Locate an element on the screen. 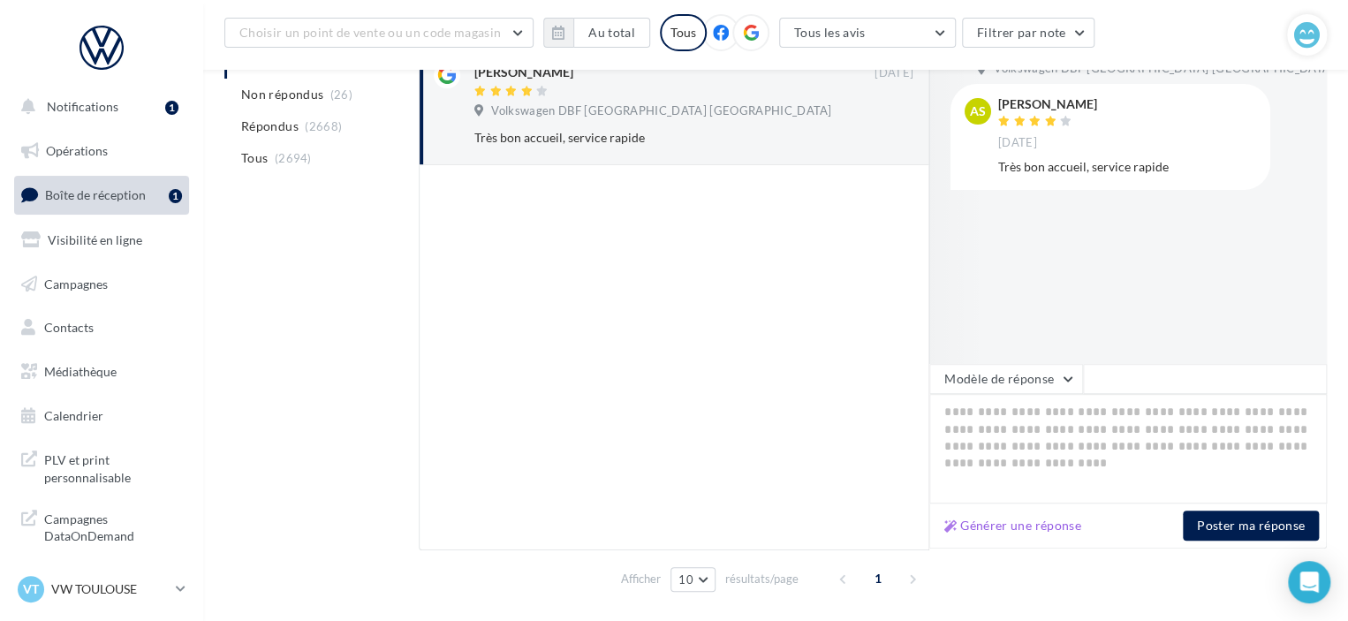  a: VT VW TOULOUSE is located at coordinates (102, 589).